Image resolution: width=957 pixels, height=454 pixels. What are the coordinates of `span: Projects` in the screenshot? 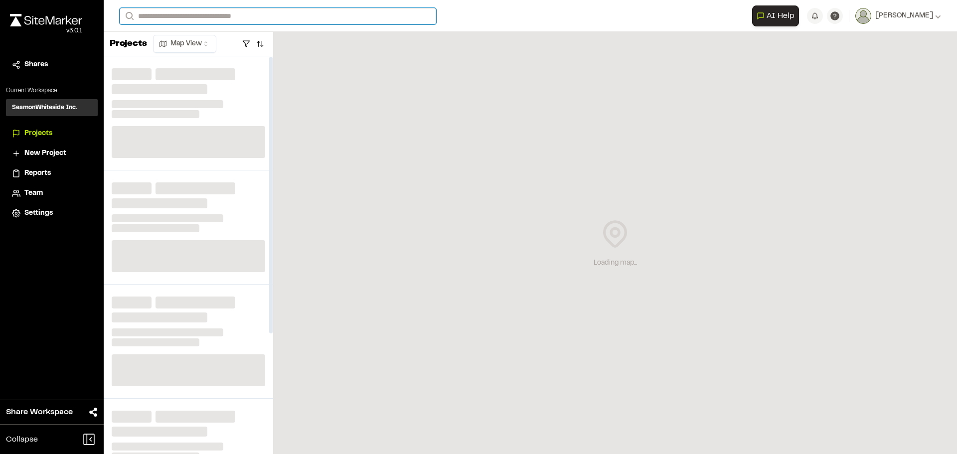 It's located at (38, 134).